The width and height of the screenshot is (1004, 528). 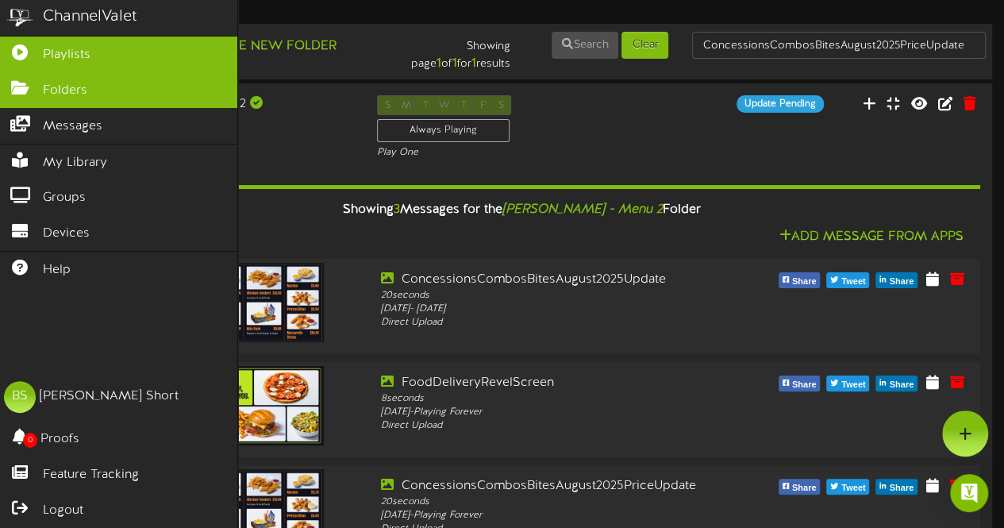 I want to click on button: Clear, so click(x=645, y=45).